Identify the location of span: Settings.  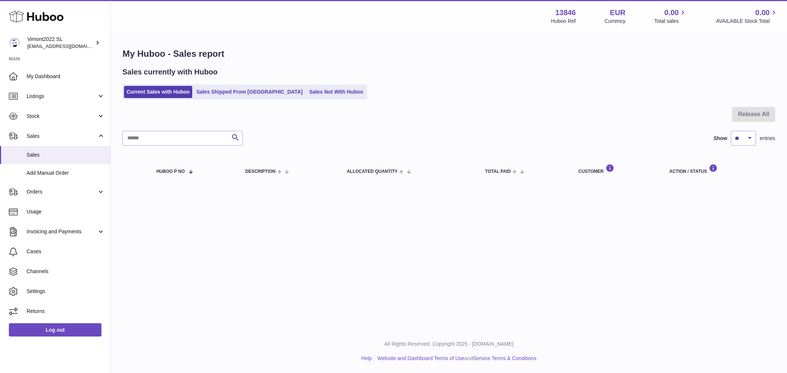
(66, 292).